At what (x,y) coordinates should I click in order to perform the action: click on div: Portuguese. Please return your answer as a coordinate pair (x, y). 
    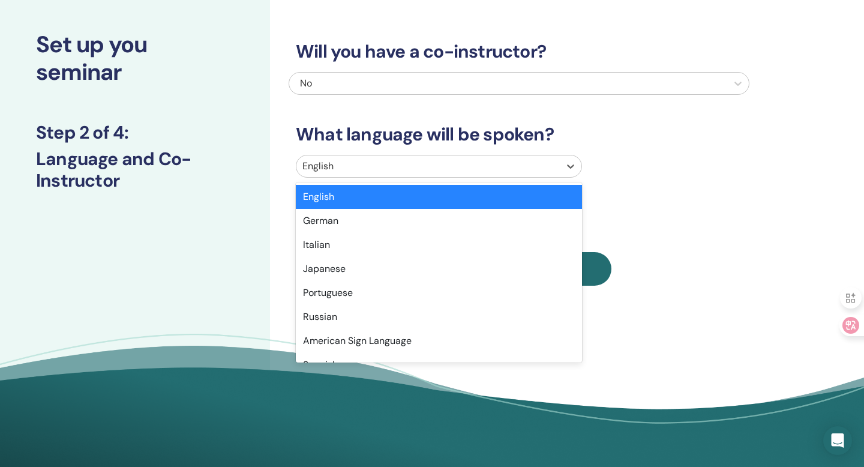
    Looking at the image, I should click on (438, 293).